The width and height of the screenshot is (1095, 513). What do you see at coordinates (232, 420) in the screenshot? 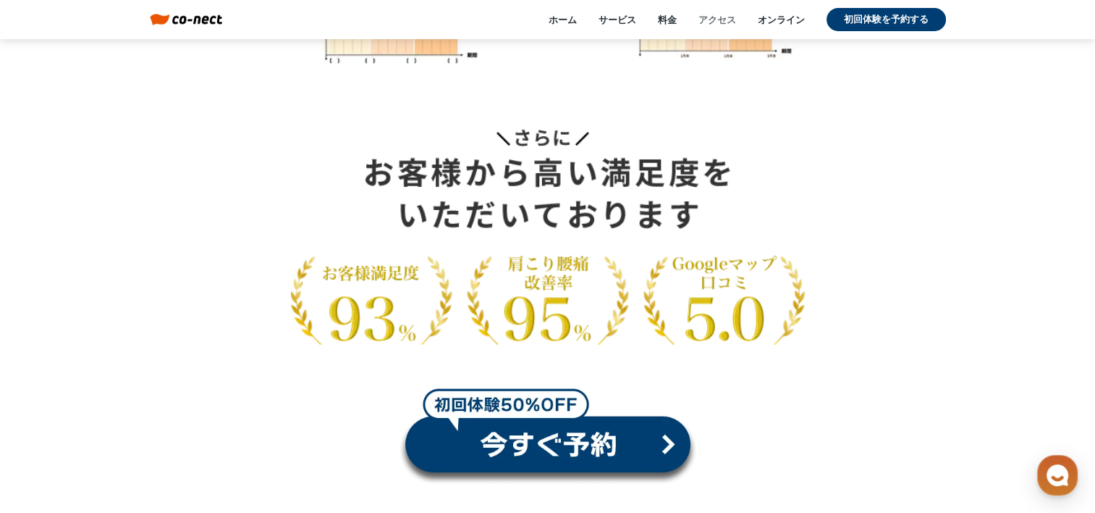
I see `span: 設定` at bounding box center [232, 420].